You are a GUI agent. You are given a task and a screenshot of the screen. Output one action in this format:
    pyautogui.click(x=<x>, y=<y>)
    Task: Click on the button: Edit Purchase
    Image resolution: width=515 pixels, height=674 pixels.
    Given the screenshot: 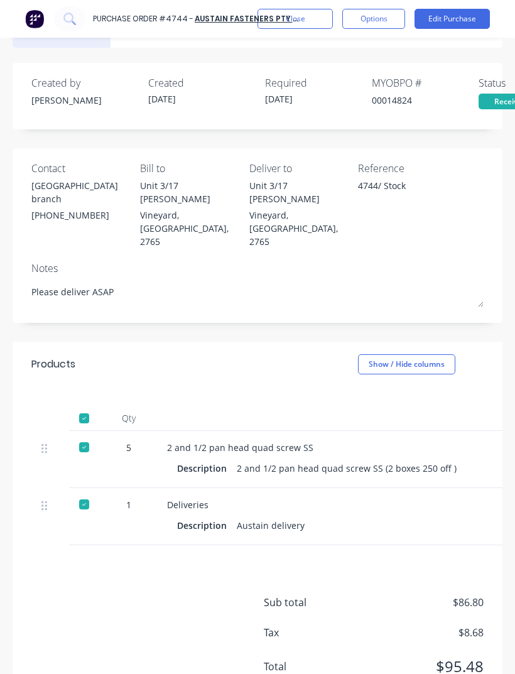 What is the action you would take?
    pyautogui.click(x=453, y=19)
    